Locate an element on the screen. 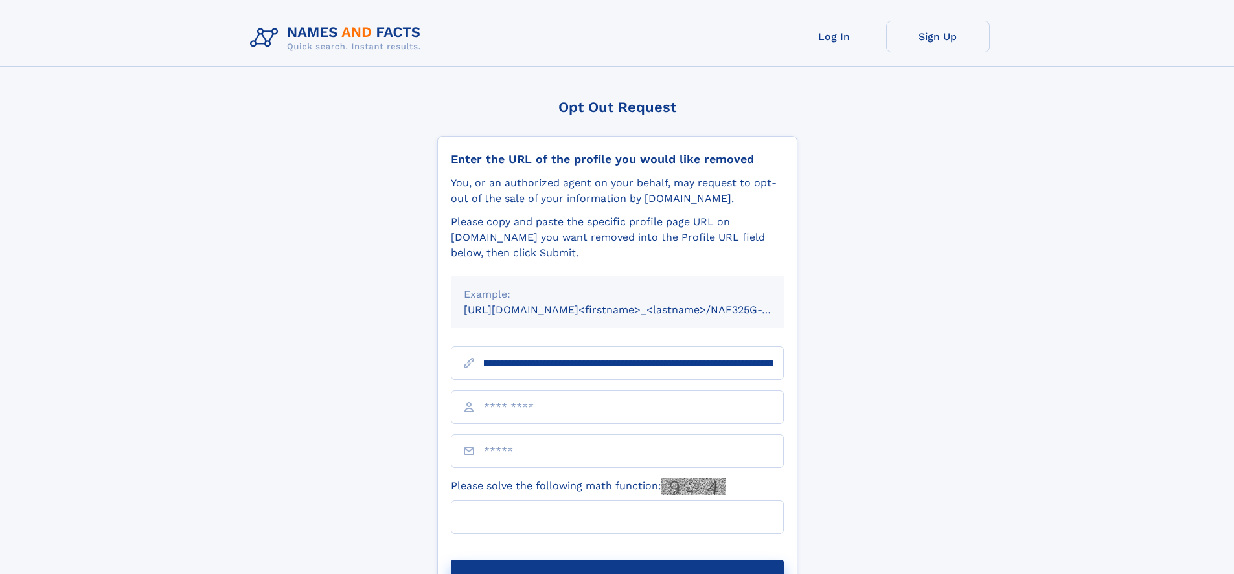 Image resolution: width=1234 pixels, height=574 pixels. div: Opt Out Request is located at coordinates (617, 107).